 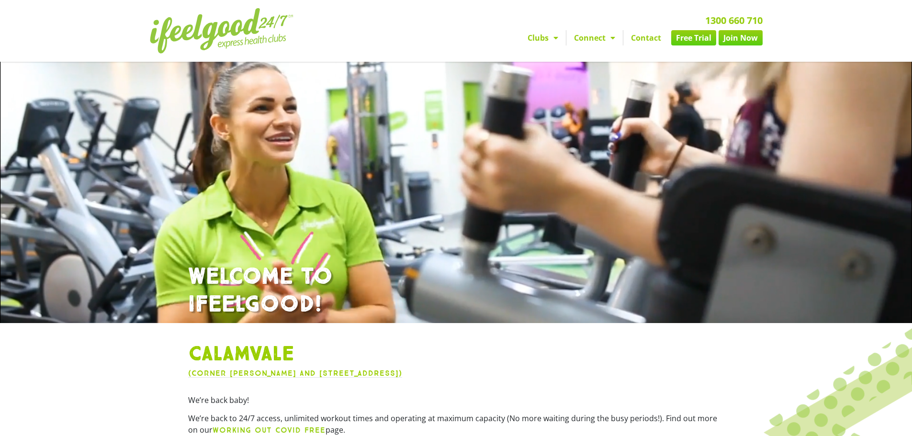 What do you see at coordinates (595, 38) in the screenshot?
I see `a: Connect` at bounding box center [595, 38].